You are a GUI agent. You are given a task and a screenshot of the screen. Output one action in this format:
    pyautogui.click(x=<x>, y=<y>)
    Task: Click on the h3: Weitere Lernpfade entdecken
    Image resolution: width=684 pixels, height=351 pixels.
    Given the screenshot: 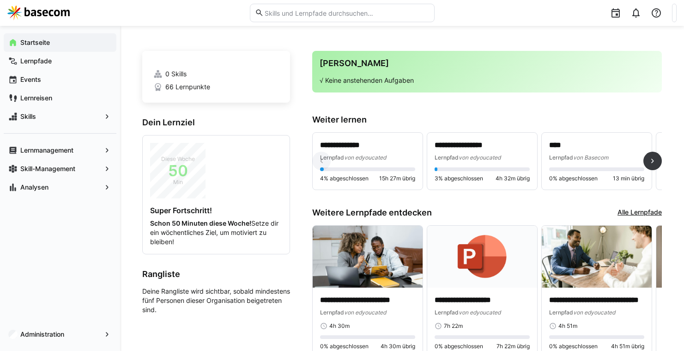 What is the action you would take?
    pyautogui.click(x=372, y=212)
    